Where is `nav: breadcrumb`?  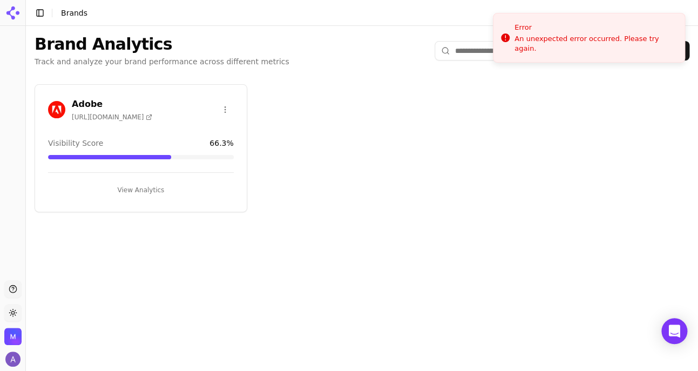
nav: breadcrumb is located at coordinates (74, 13).